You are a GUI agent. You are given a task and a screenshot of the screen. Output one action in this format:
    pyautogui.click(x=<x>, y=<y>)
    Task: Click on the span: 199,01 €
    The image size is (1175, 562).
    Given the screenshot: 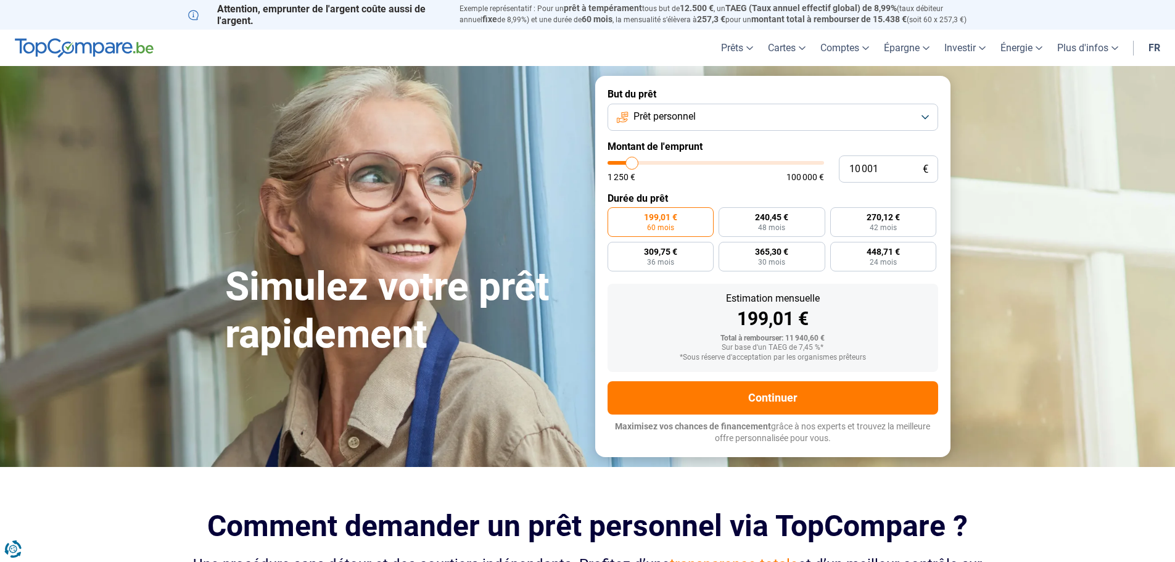 What is the action you would take?
    pyautogui.click(x=660, y=217)
    